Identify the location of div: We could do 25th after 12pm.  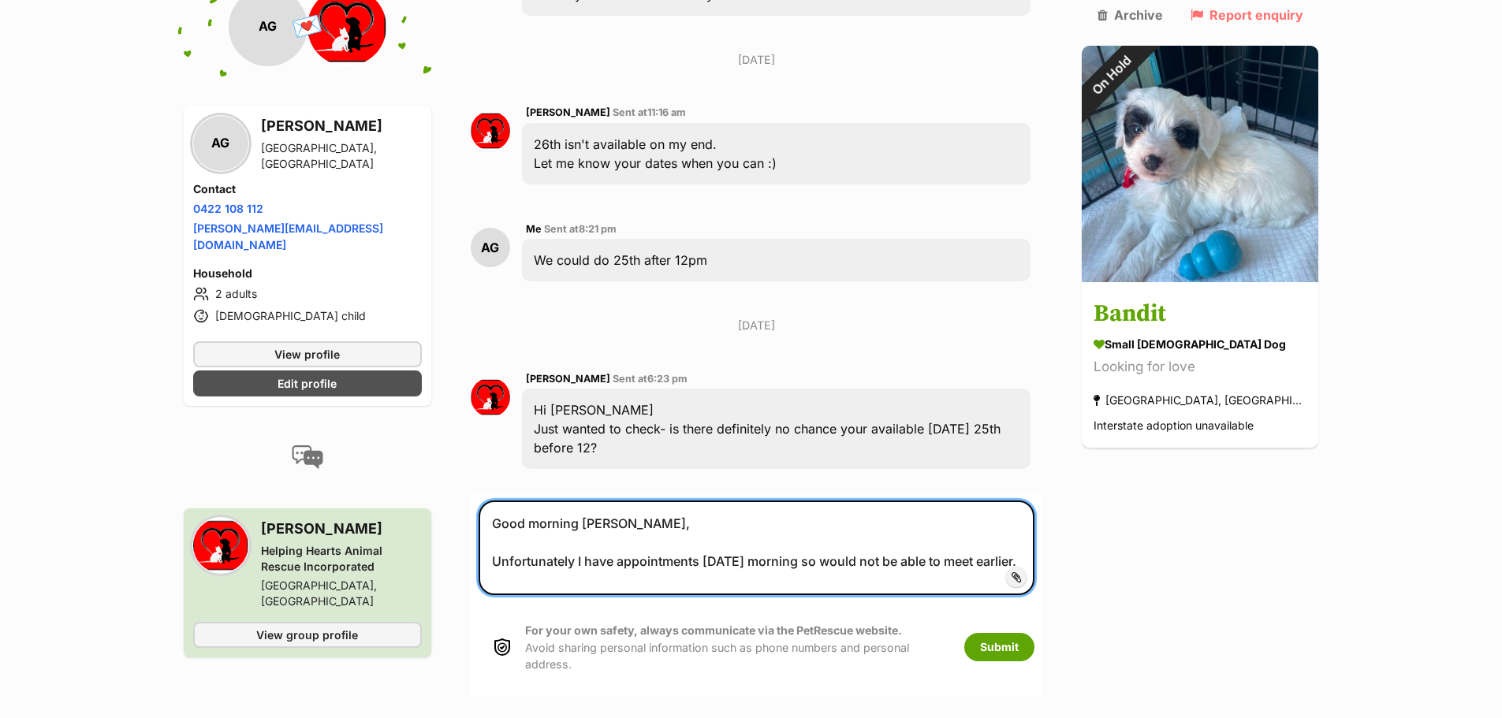
(776, 260).